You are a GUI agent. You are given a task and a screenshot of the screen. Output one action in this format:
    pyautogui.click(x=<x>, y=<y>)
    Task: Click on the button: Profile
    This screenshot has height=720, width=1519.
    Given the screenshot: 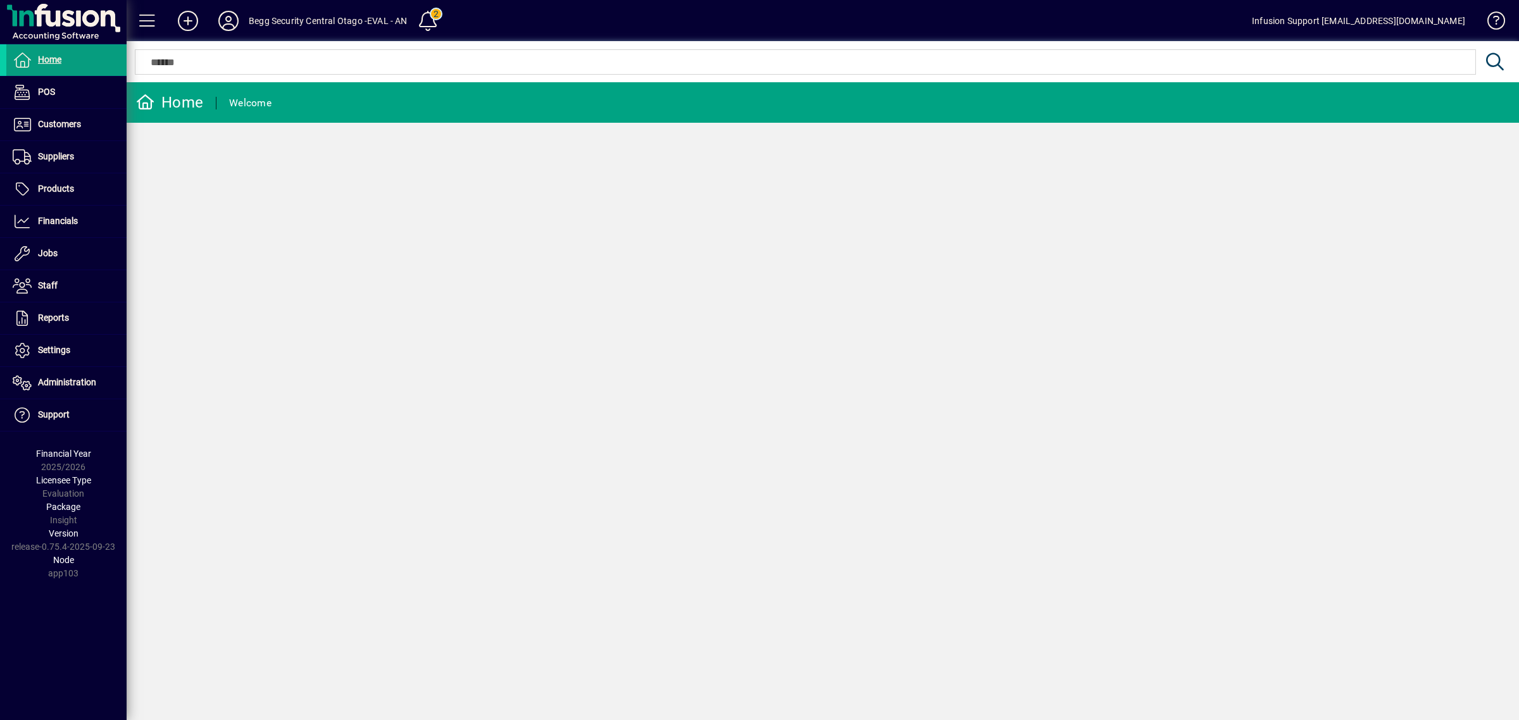 What is the action you would take?
    pyautogui.click(x=229, y=21)
    